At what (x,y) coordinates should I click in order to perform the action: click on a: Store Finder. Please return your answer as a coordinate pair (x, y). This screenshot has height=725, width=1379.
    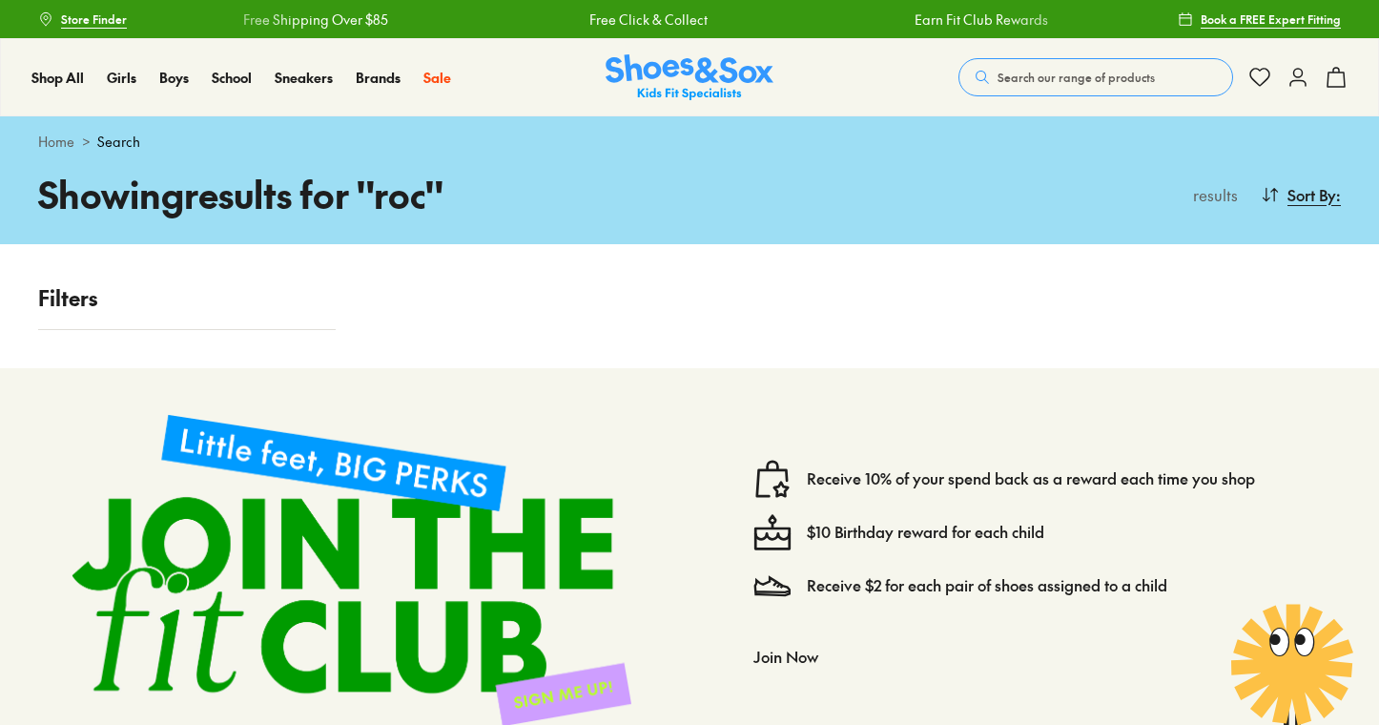
    Looking at the image, I should click on (82, 19).